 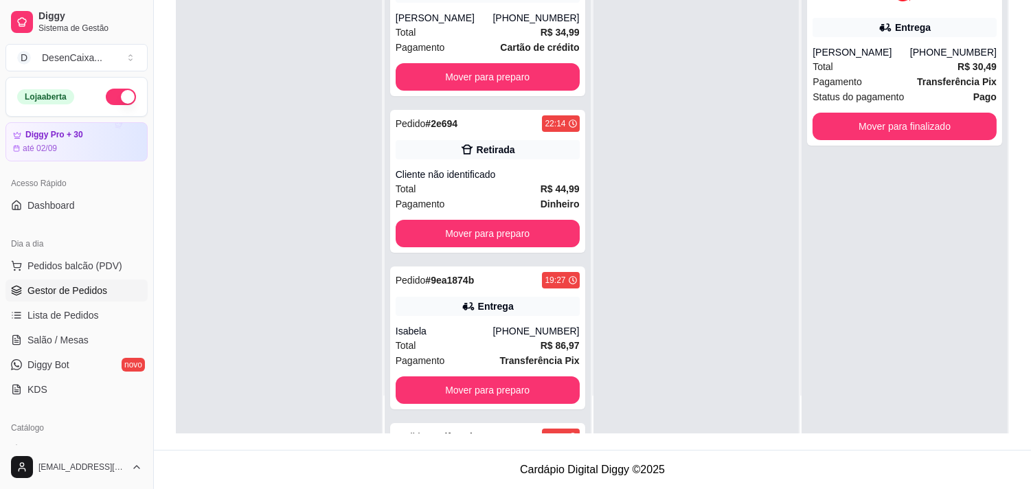 I want to click on span: Gestor de Pedidos, so click(x=67, y=290).